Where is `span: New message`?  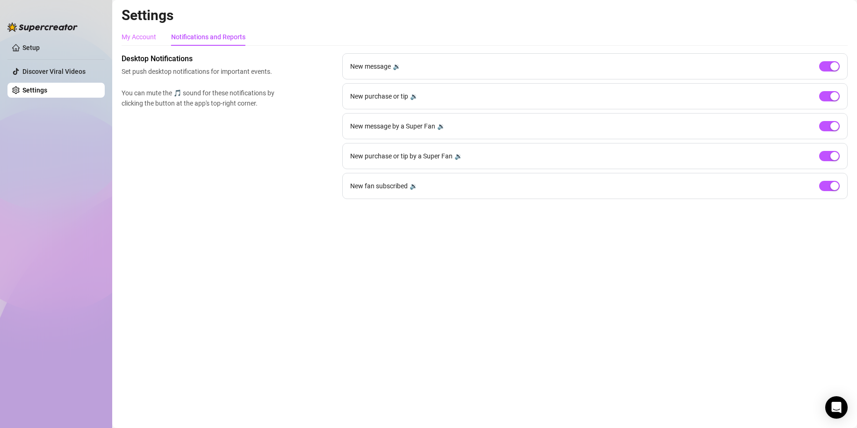 span: New message is located at coordinates (370, 66).